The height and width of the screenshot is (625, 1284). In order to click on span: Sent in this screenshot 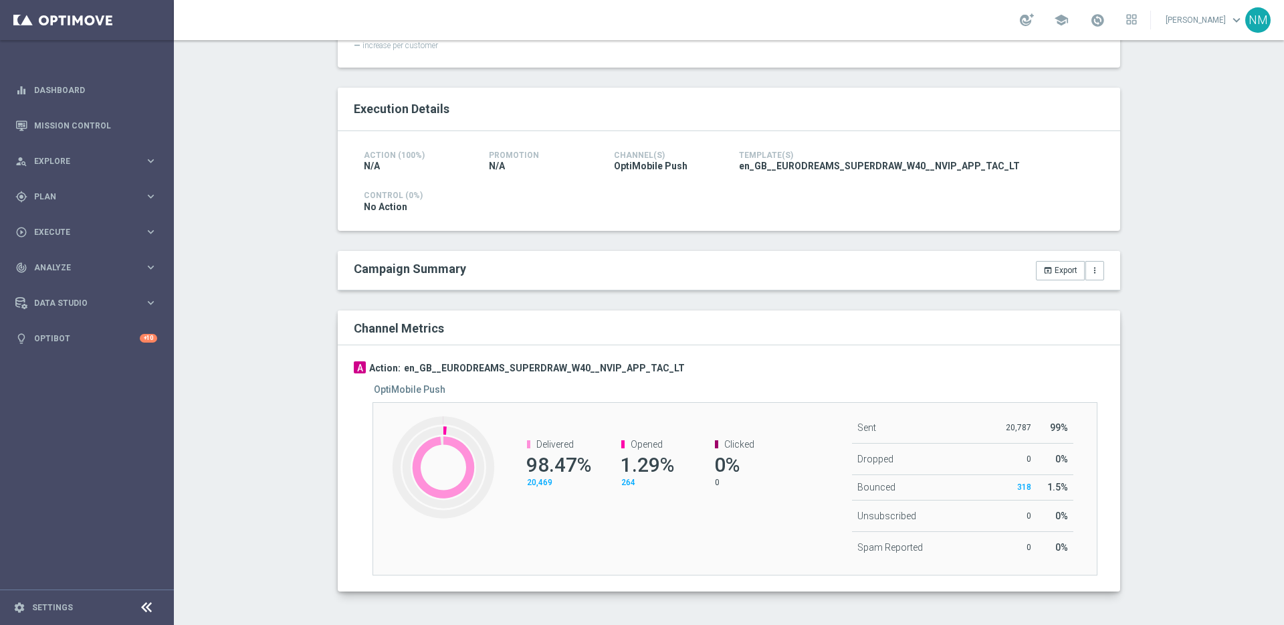, I will do `click(867, 427)`.